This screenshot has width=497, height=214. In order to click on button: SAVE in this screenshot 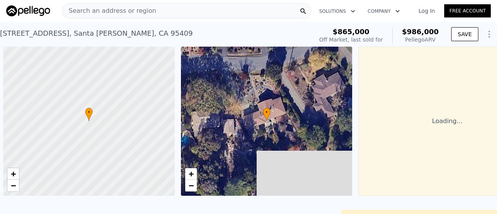, I will do `click(464, 34)`.